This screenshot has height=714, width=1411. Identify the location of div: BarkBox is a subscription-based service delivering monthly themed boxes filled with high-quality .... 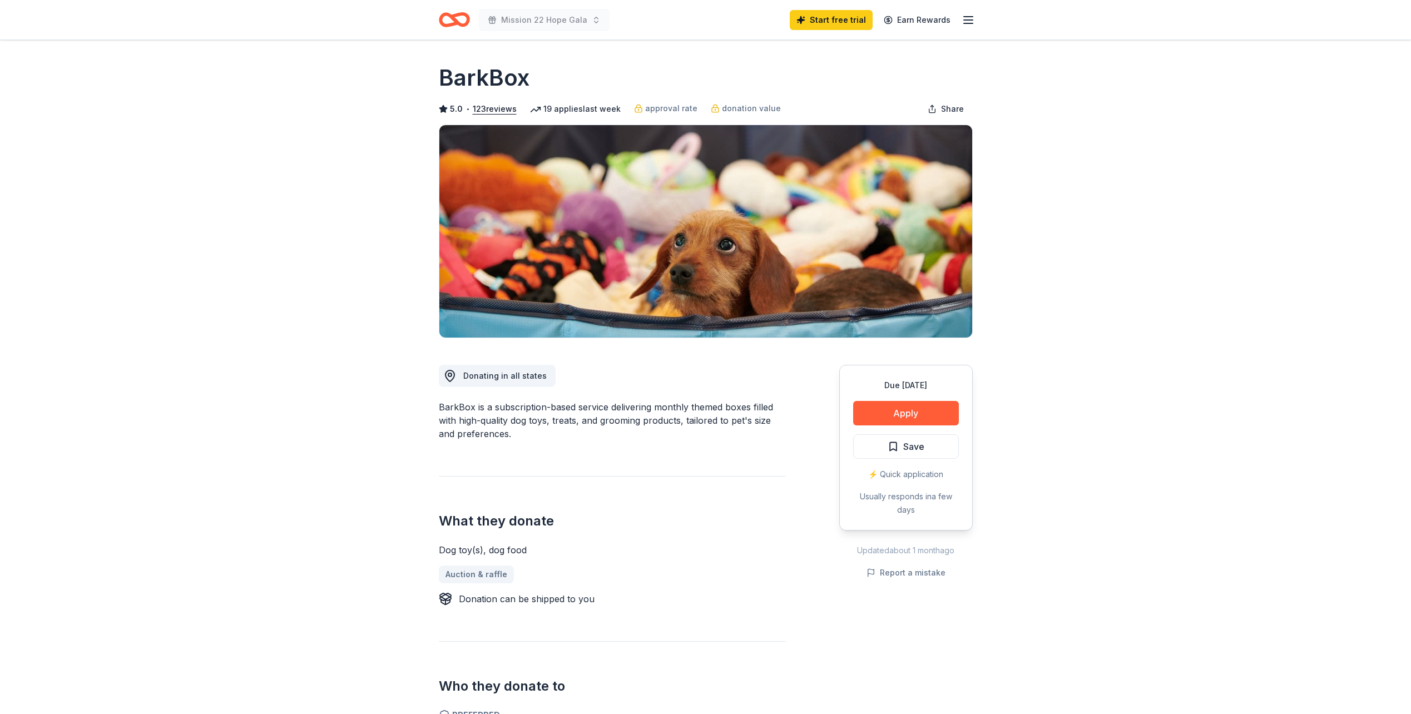
(612, 421).